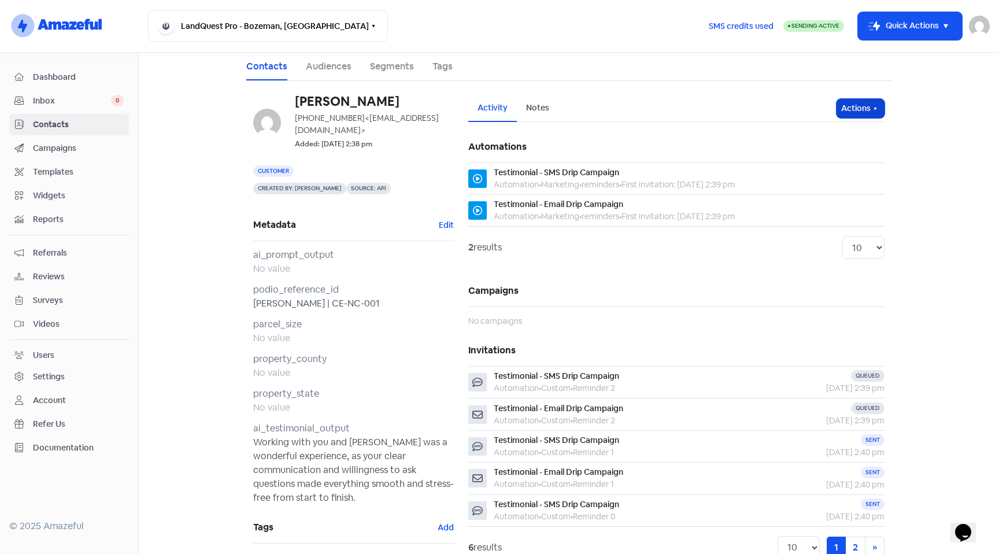 This screenshot has width=999, height=554. I want to click on a: Segments, so click(392, 66).